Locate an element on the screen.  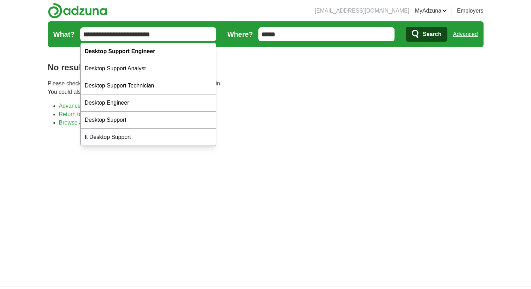
label: Where? is located at coordinates (240, 34).